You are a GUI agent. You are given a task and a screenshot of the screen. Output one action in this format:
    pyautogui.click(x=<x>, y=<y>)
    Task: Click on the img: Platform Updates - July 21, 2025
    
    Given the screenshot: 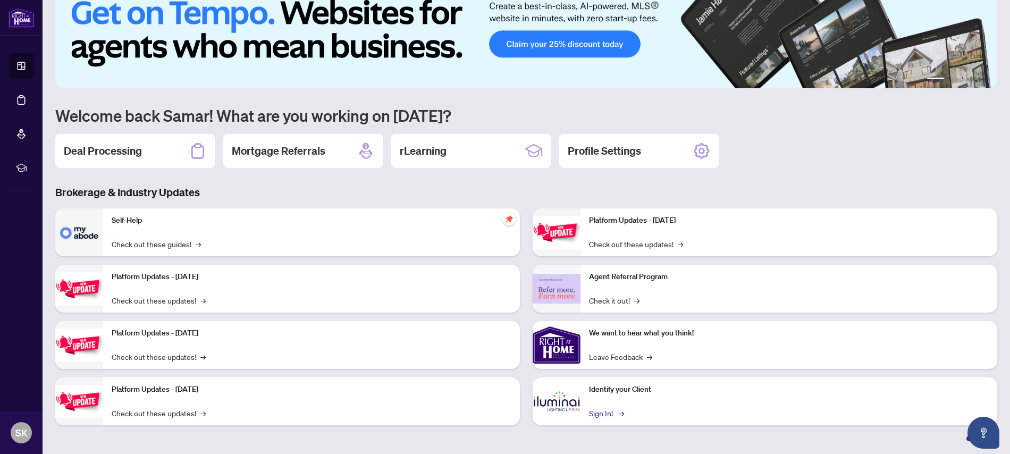 What is the action you would take?
    pyautogui.click(x=79, y=345)
    